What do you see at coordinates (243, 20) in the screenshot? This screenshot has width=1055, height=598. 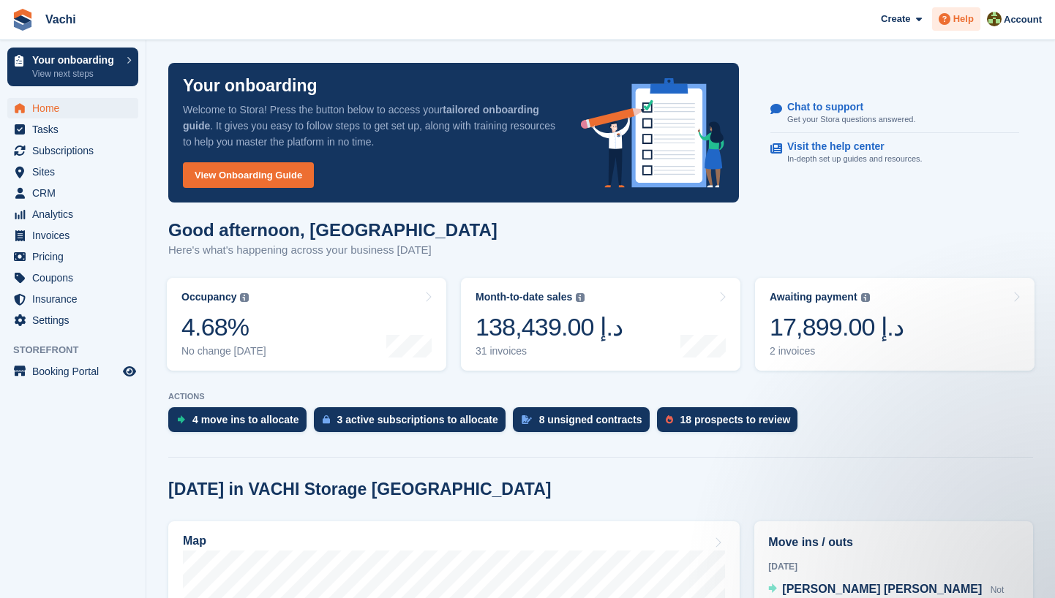 I see `button: Home` at bounding box center [243, 20].